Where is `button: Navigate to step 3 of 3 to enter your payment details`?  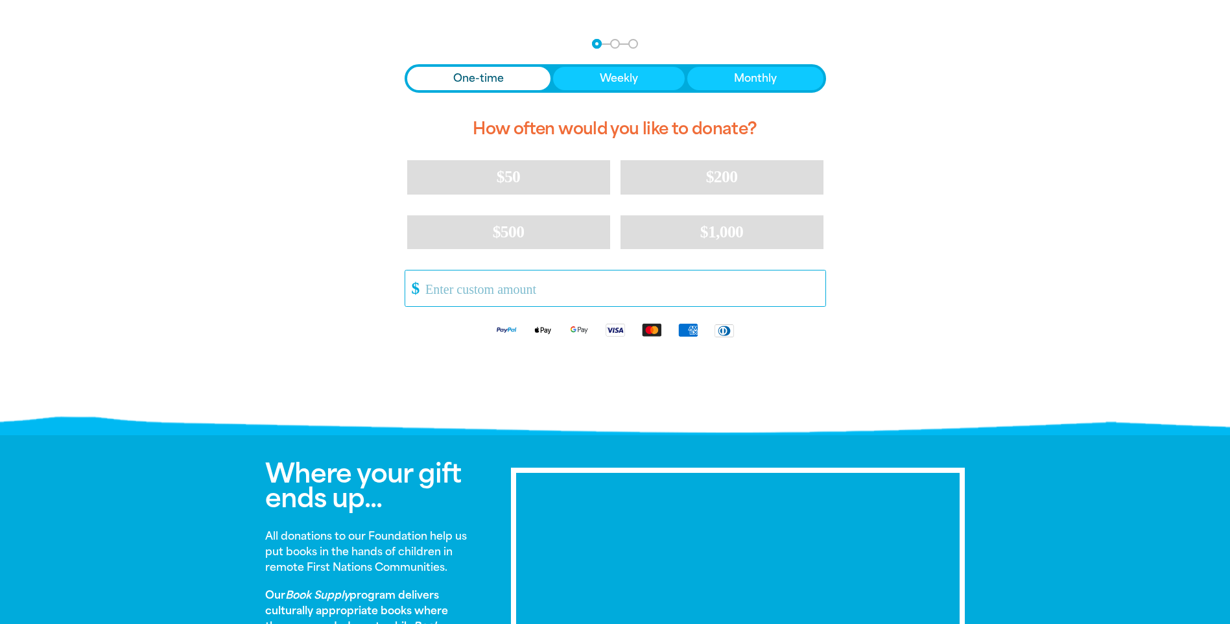 button: Navigate to step 3 of 3 to enter your payment details is located at coordinates (633, 43).